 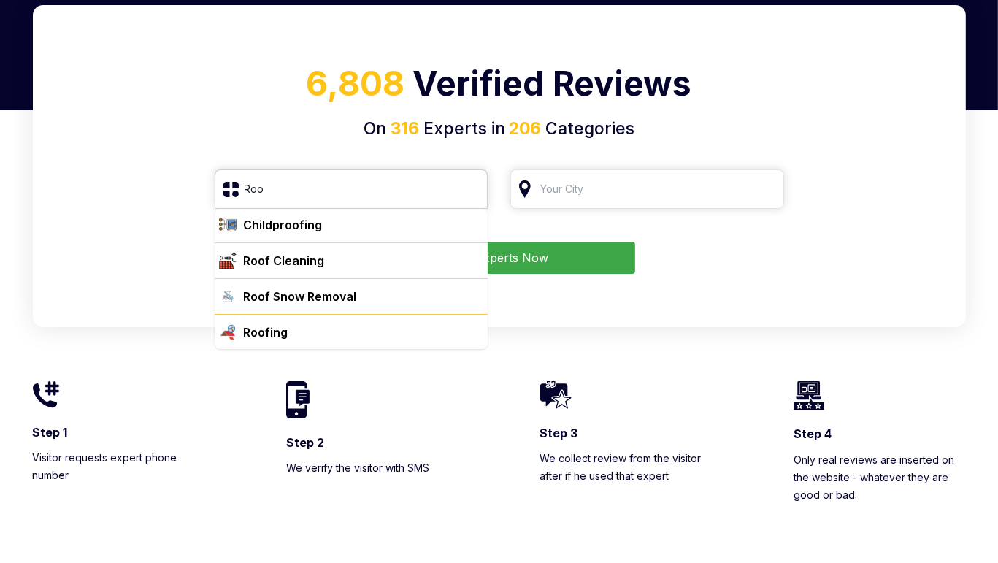 I want to click on h1: Verified Reviews, so click(x=499, y=87).